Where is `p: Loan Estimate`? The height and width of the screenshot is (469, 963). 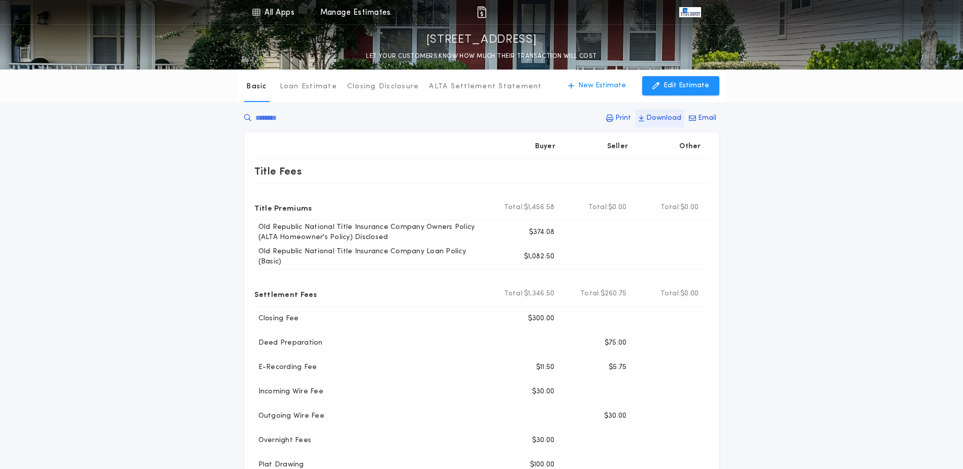
p: Loan Estimate is located at coordinates (308, 87).